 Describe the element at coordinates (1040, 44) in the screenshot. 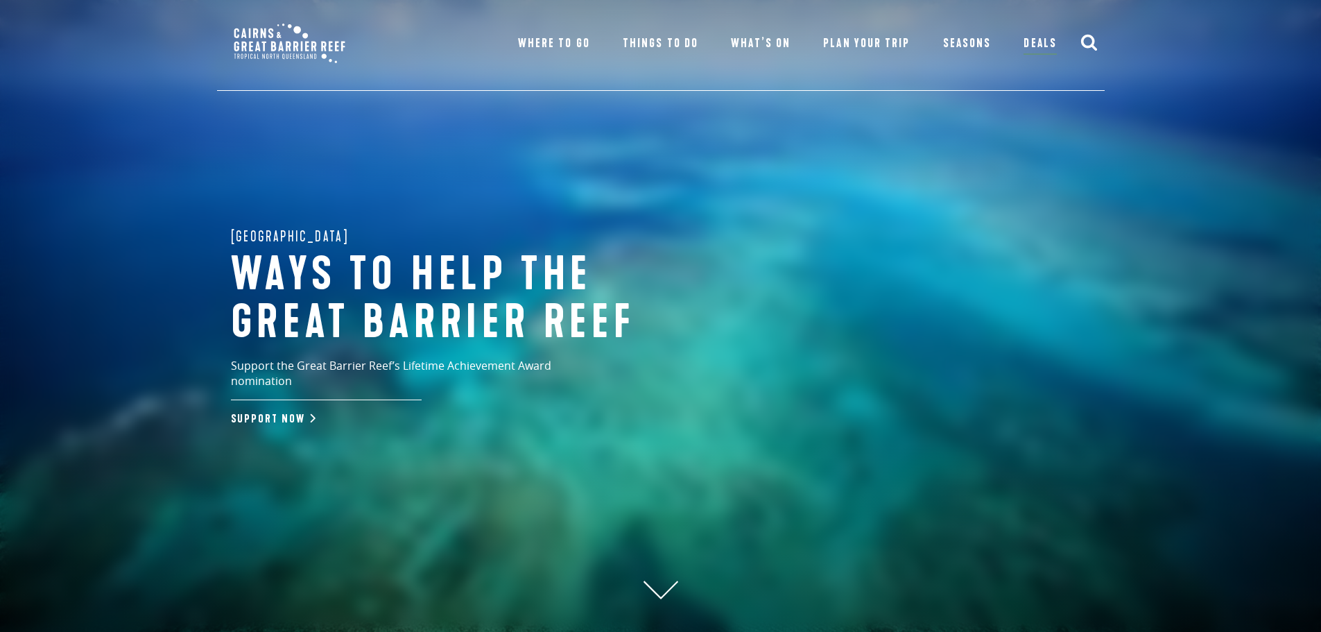

I see `a: Deals` at that location.